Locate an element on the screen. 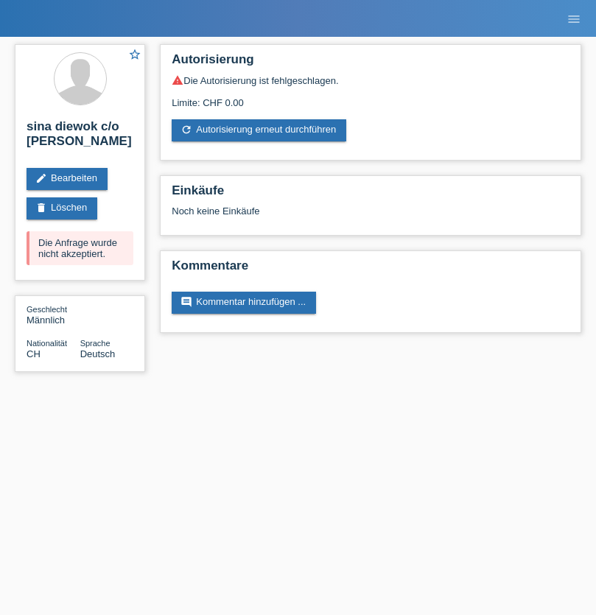  div: Noch keine Einkäufe is located at coordinates (371, 217).